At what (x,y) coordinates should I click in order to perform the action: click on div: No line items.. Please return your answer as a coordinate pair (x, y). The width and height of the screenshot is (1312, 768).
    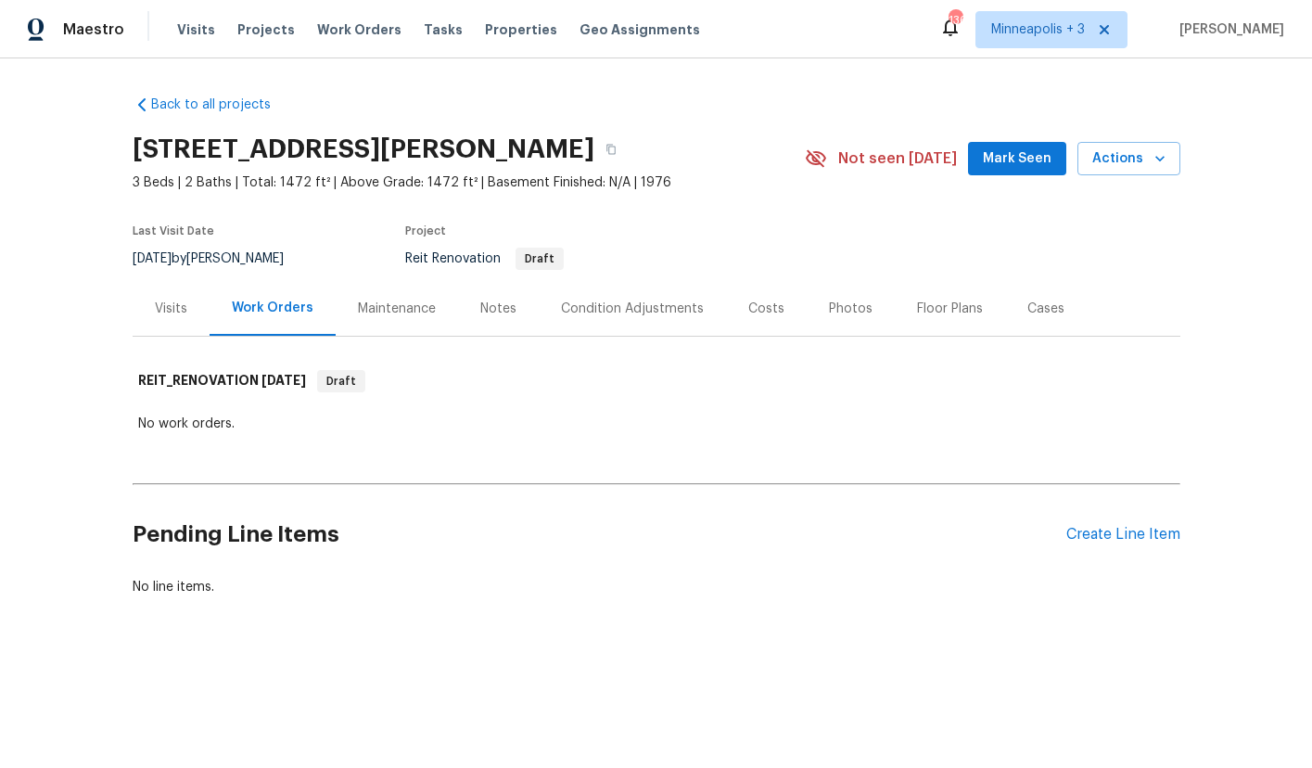
    Looking at the image, I should click on (656, 587).